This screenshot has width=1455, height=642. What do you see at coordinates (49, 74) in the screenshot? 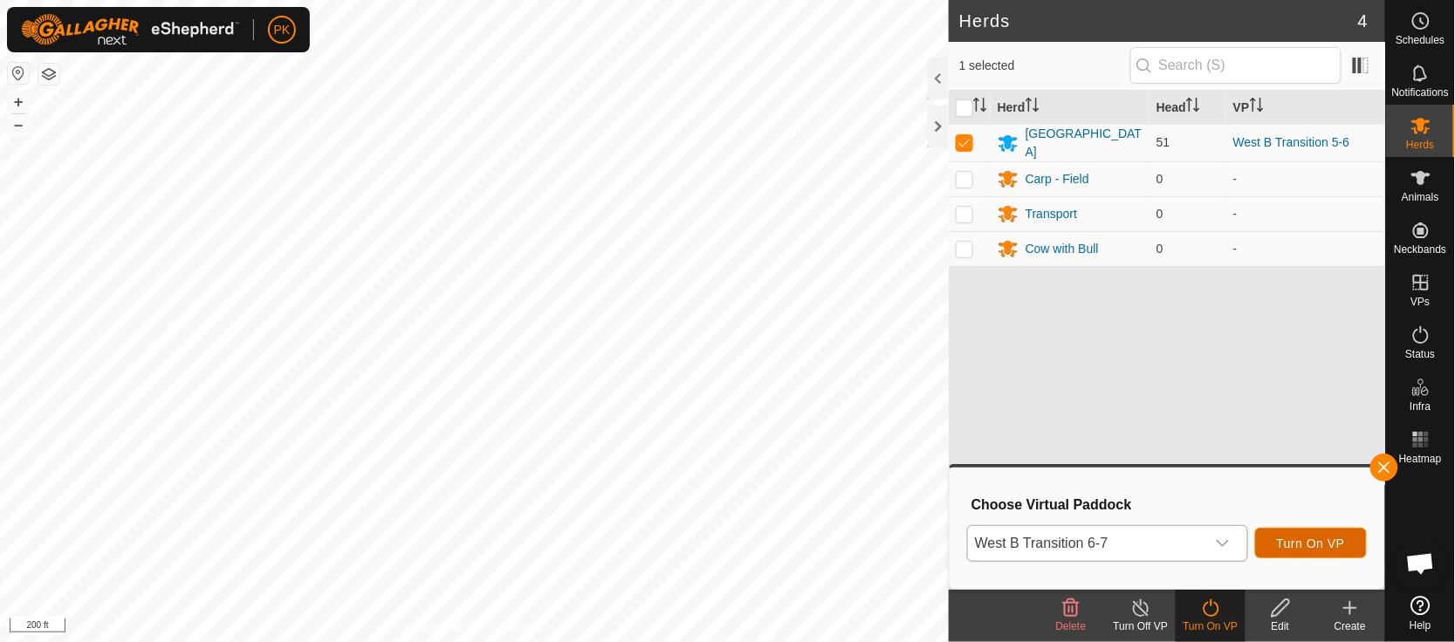
I see `button: Map Layers` at bounding box center [49, 74].